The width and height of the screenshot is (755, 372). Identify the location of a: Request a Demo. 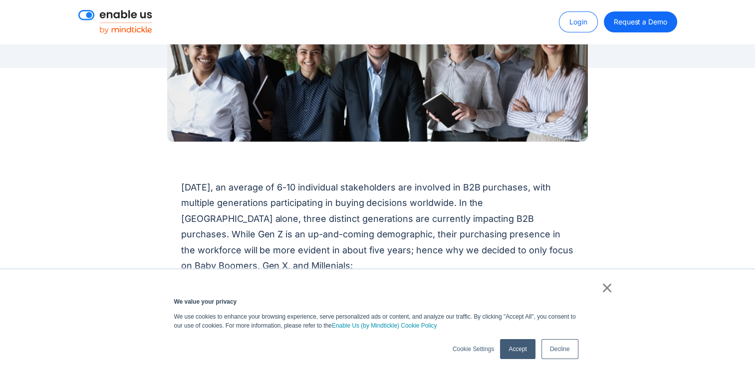
(640, 22).